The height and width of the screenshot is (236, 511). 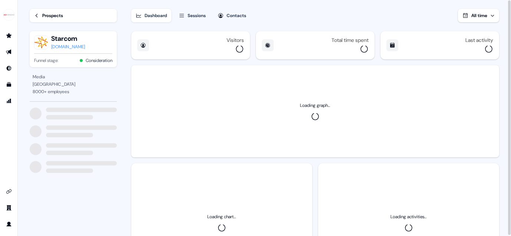 What do you see at coordinates (478, 16) in the screenshot?
I see `button: All time` at bounding box center [478, 16].